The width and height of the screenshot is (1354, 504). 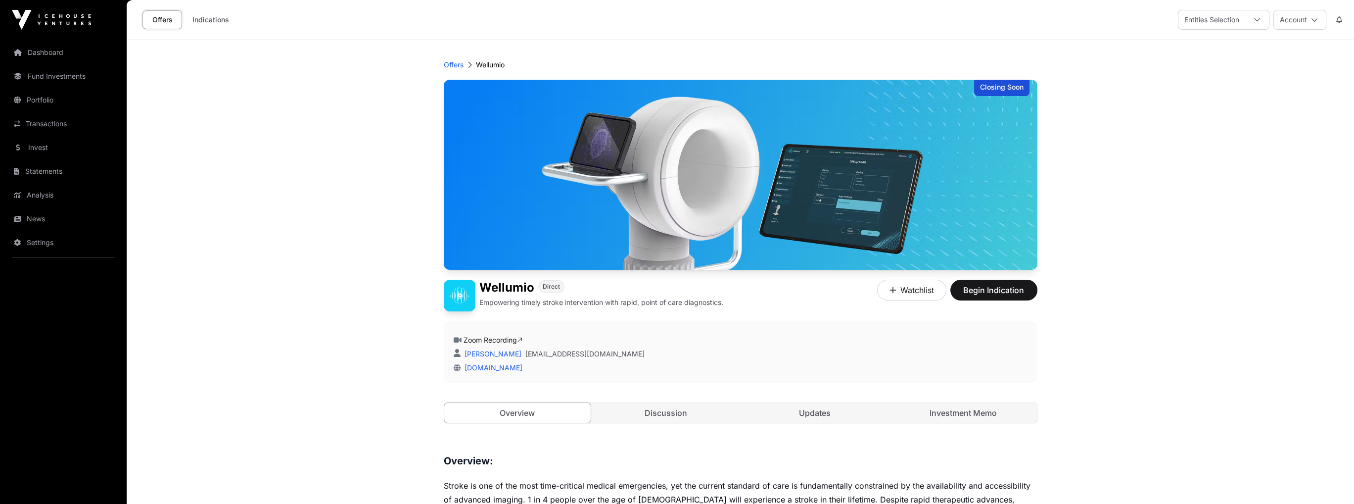 What do you see at coordinates (1299, 20) in the screenshot?
I see `button: Account` at bounding box center [1299, 20].